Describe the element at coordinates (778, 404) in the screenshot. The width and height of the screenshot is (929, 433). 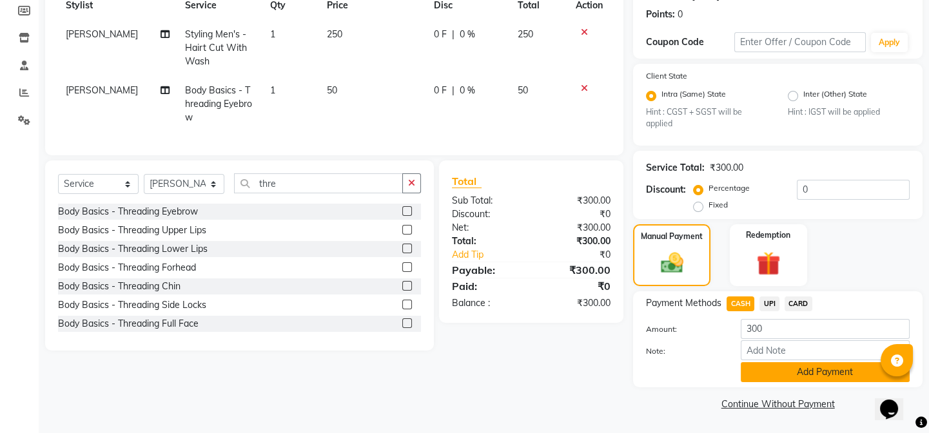
I see `a: Continue Without Payment` at that location.